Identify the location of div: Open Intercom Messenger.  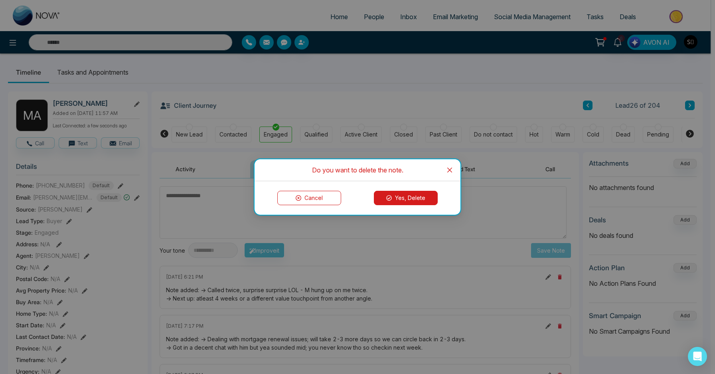
(698, 356).